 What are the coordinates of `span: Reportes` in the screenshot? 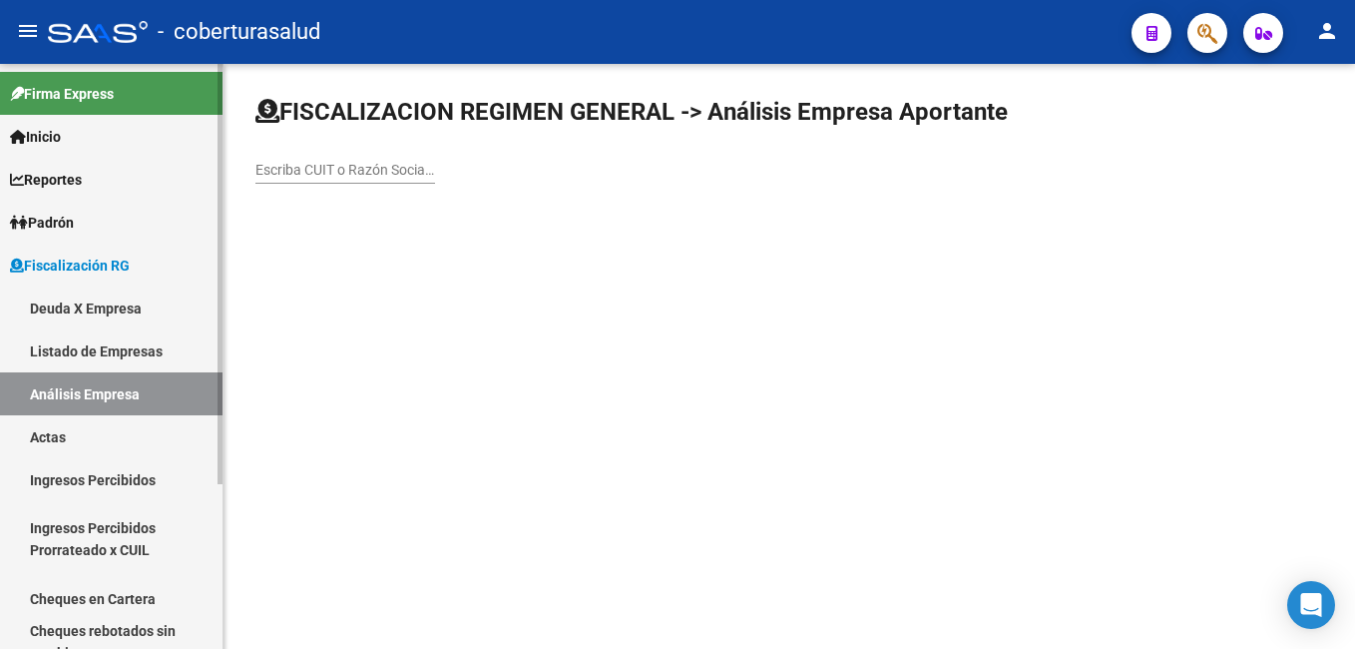 It's located at (46, 180).